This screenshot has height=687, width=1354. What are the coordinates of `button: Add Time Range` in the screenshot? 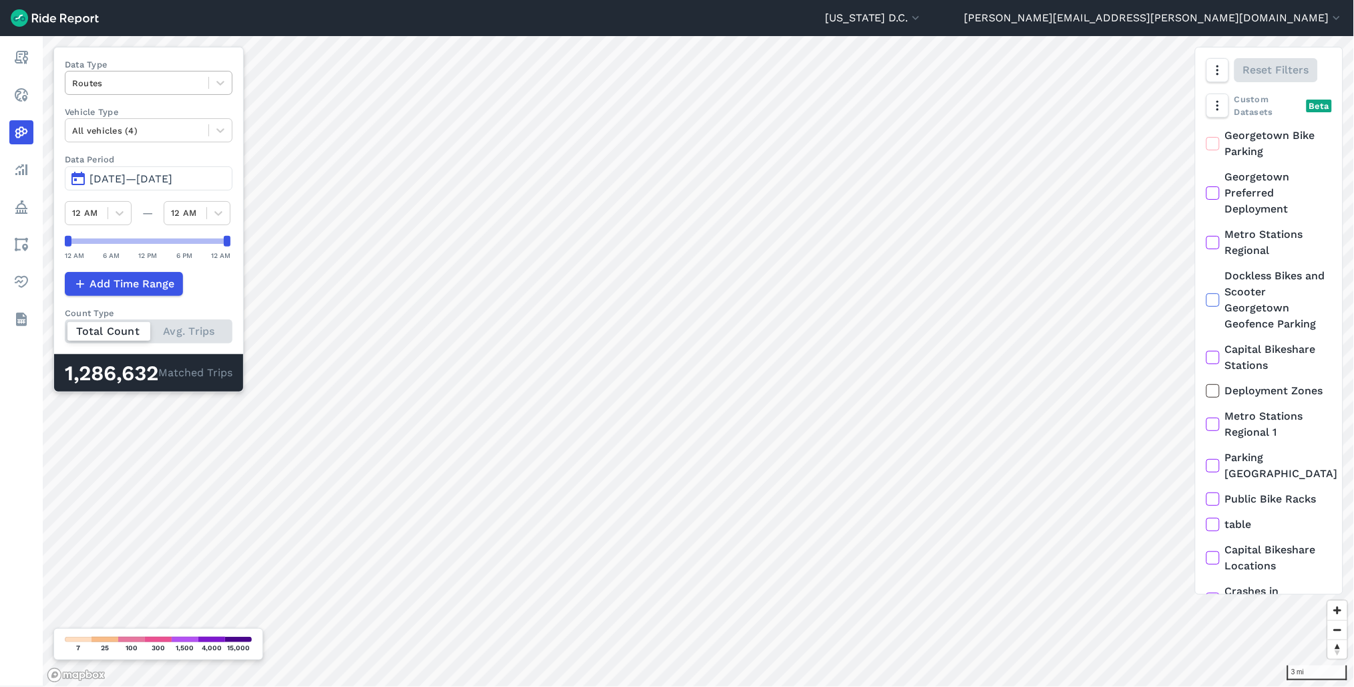 It's located at (124, 284).